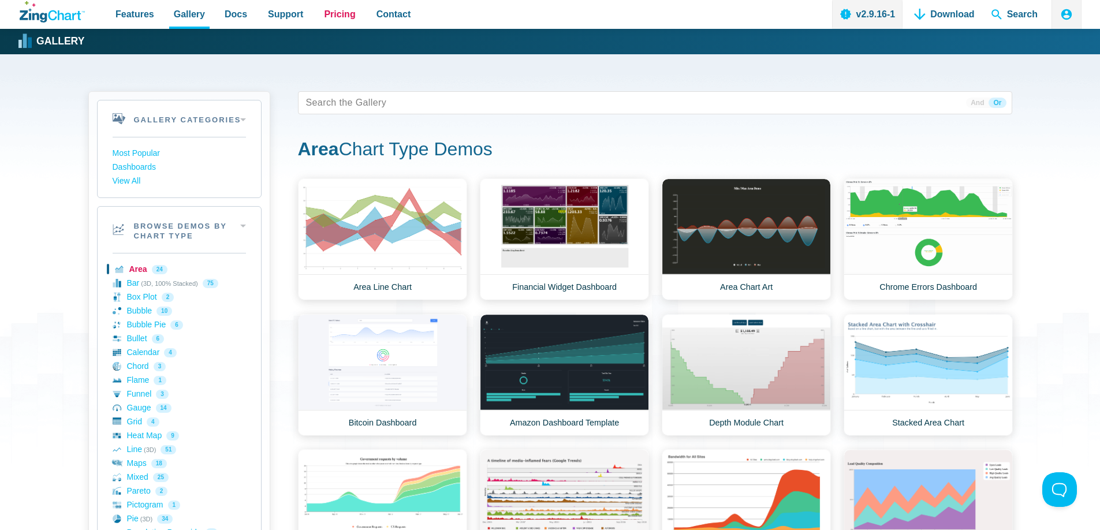 This screenshot has height=530, width=1100. I want to click on a: Financial Widget Dashboard, so click(564, 239).